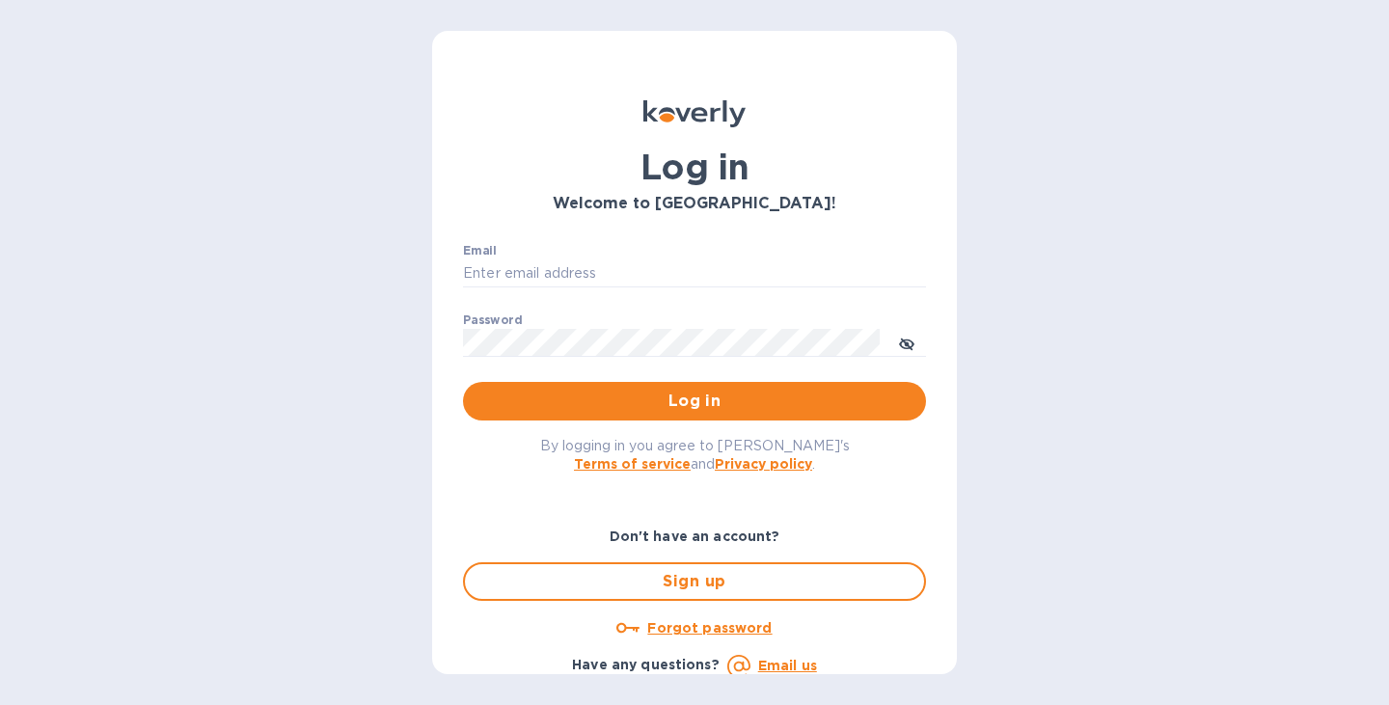 The width and height of the screenshot is (1389, 705). What do you see at coordinates (763, 464) in the screenshot?
I see `a: Privacy policy` at bounding box center [763, 464].